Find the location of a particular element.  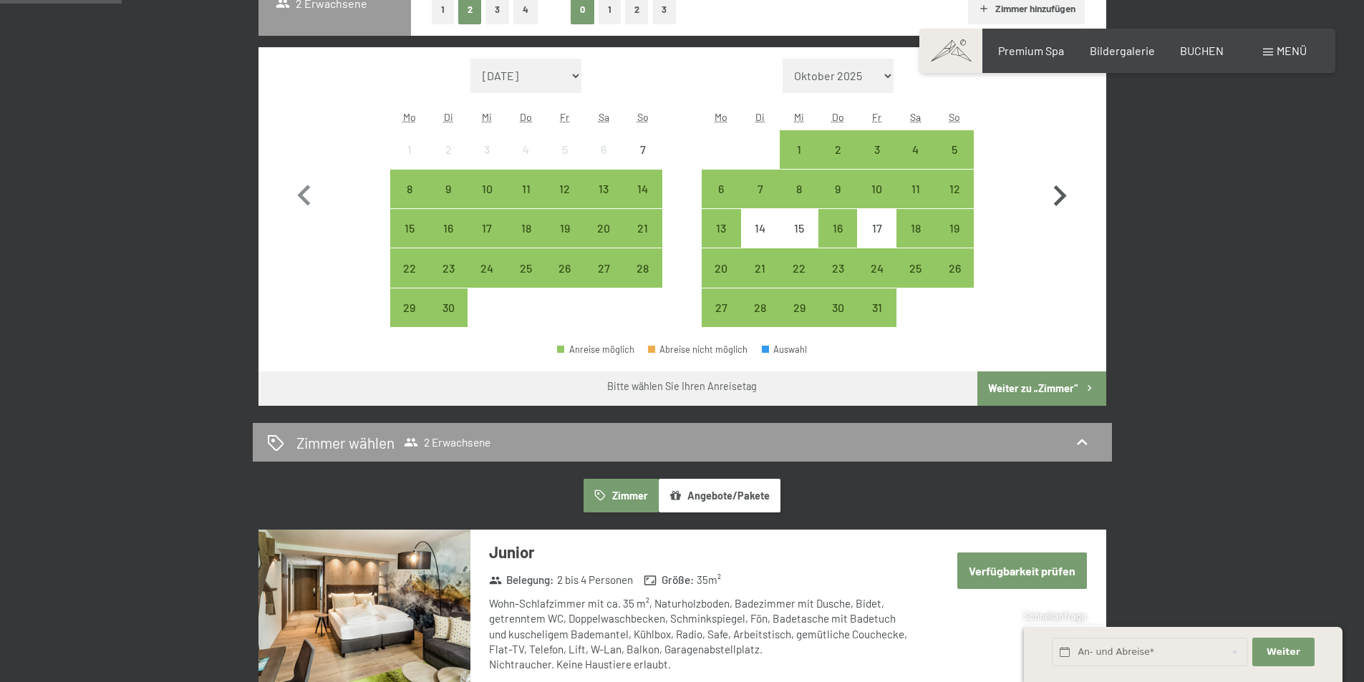

div: Mon Oct 13 2025 is located at coordinates (721, 228).